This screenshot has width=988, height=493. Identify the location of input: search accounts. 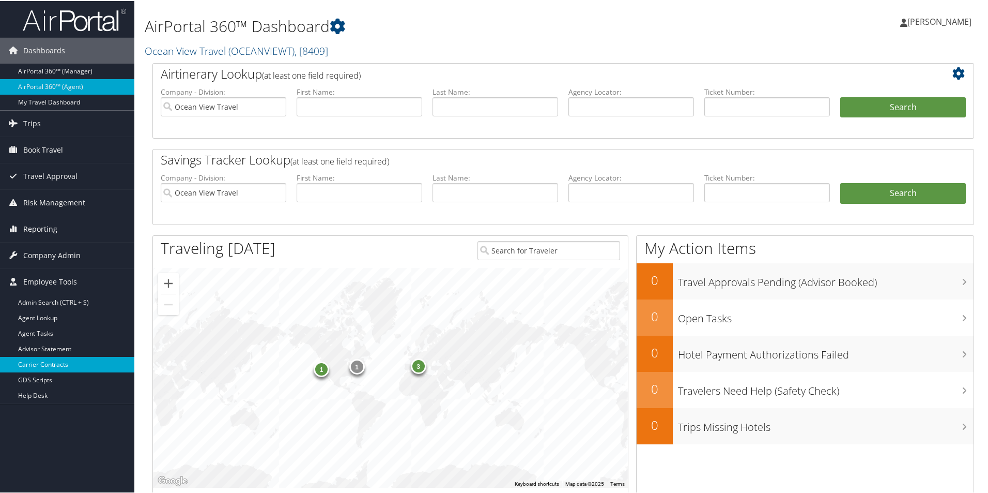
(223, 191).